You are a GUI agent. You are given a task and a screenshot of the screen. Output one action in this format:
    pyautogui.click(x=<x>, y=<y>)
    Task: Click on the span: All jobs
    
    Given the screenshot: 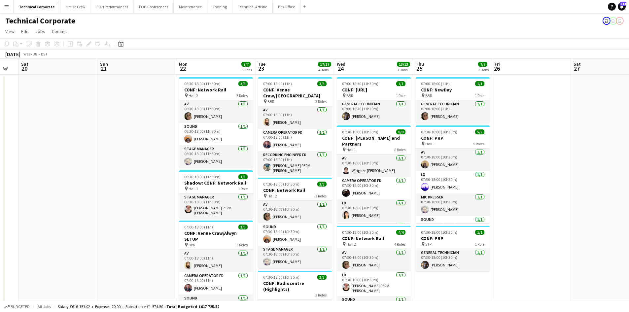 What is the action you would take?
    pyautogui.click(x=44, y=306)
    